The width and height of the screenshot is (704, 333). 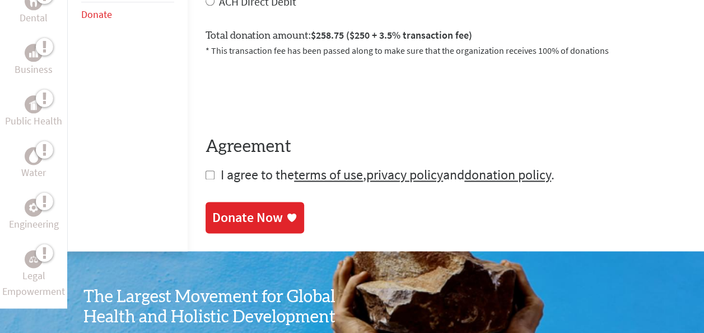 What do you see at coordinates (34, 104) in the screenshot?
I see `div: Public Health` at bounding box center [34, 104].